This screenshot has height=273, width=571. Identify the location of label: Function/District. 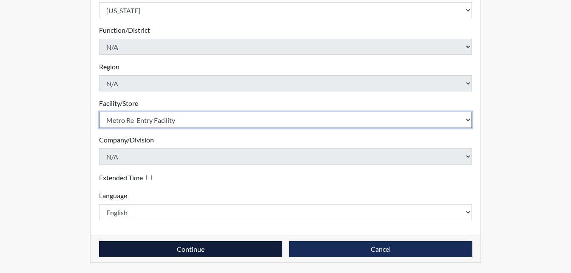
(124, 30).